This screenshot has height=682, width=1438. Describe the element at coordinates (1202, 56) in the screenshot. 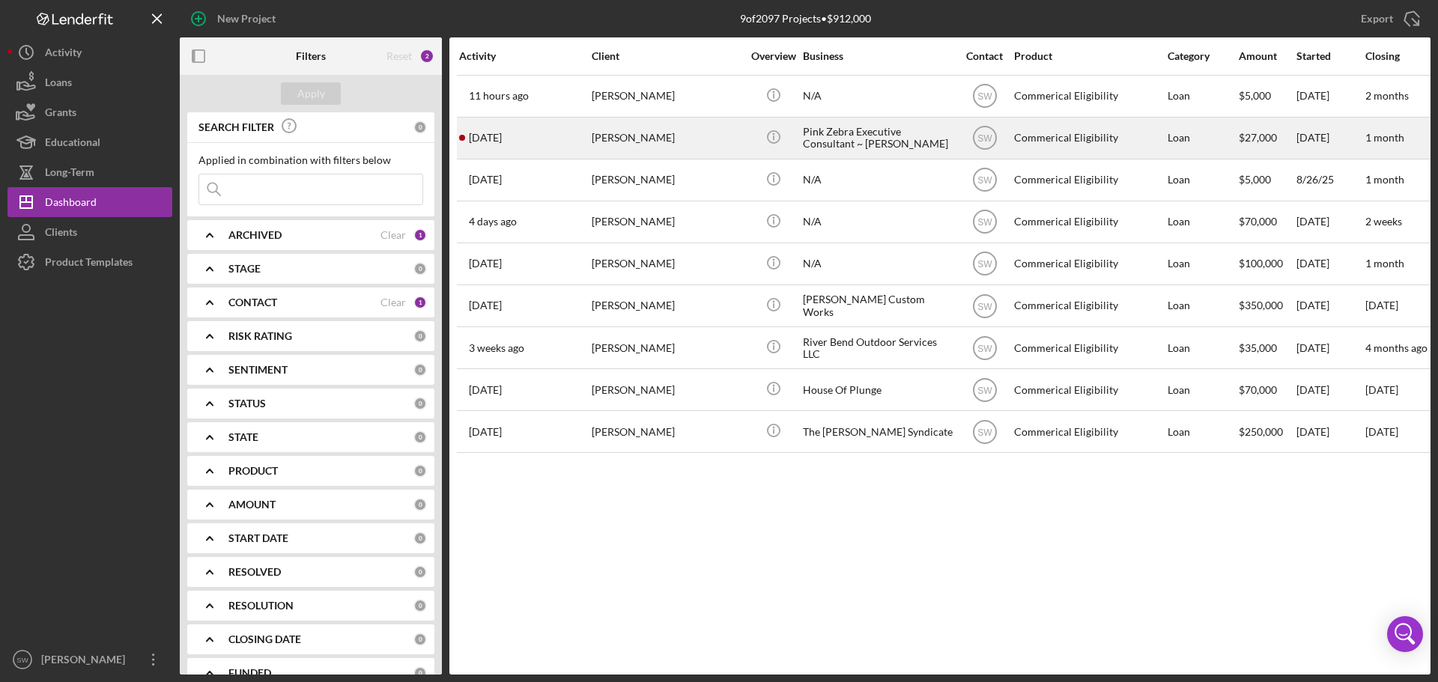

I see `div: Category` at that location.